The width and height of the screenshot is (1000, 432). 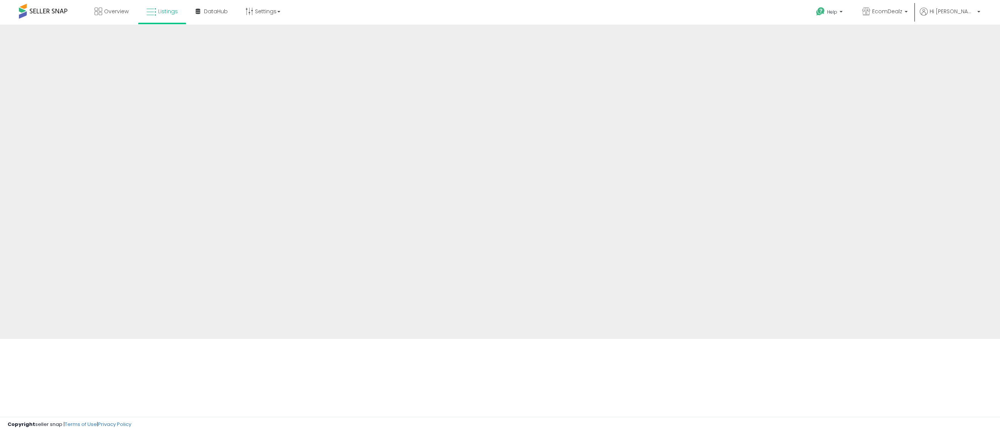 I want to click on span: Help, so click(x=832, y=12).